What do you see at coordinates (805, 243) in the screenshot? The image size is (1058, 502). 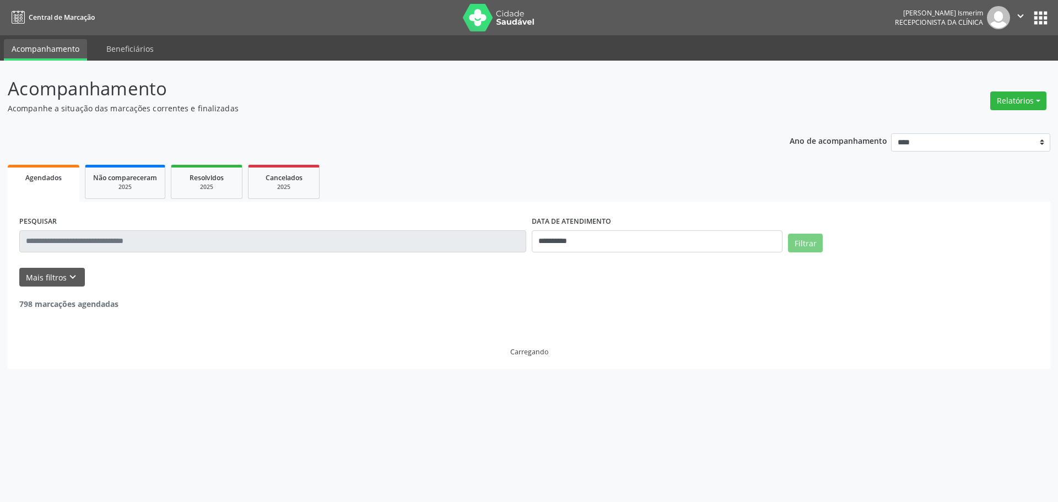 I see `button: Filtrar` at bounding box center [805, 243].